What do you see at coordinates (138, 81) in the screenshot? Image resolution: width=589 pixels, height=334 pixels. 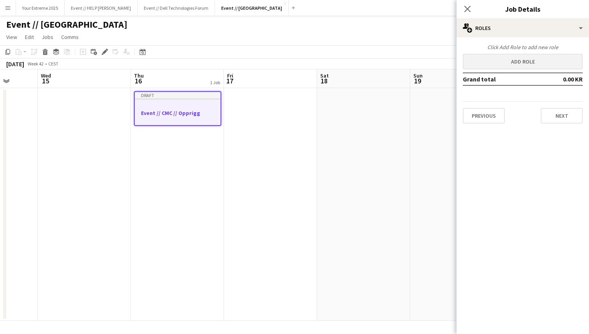 I see `span: 16` at bounding box center [138, 81].